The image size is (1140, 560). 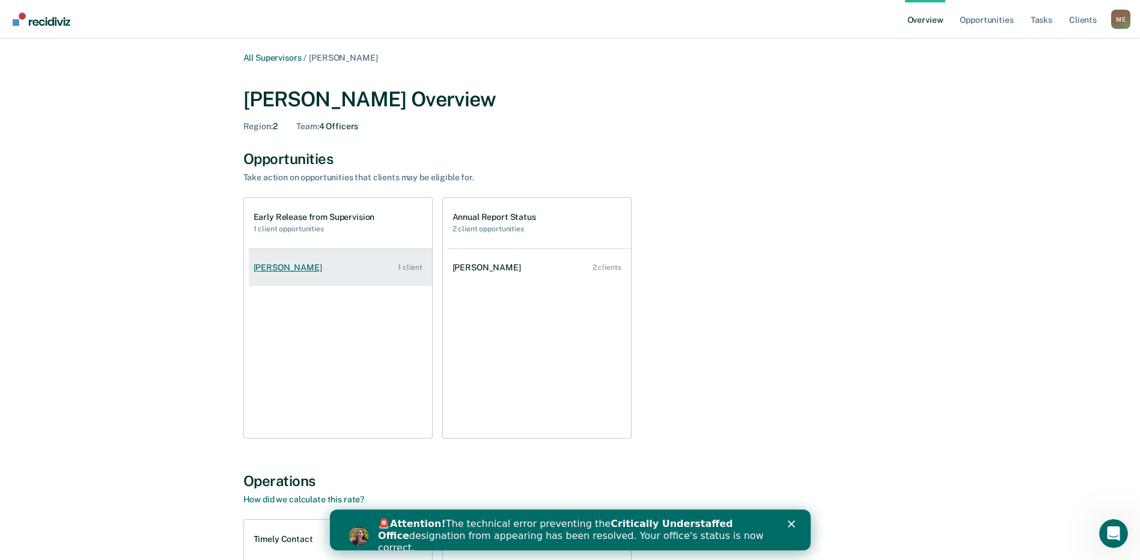 What do you see at coordinates (607, 268) in the screenshot?
I see `div: 2 clients` at bounding box center [607, 268].